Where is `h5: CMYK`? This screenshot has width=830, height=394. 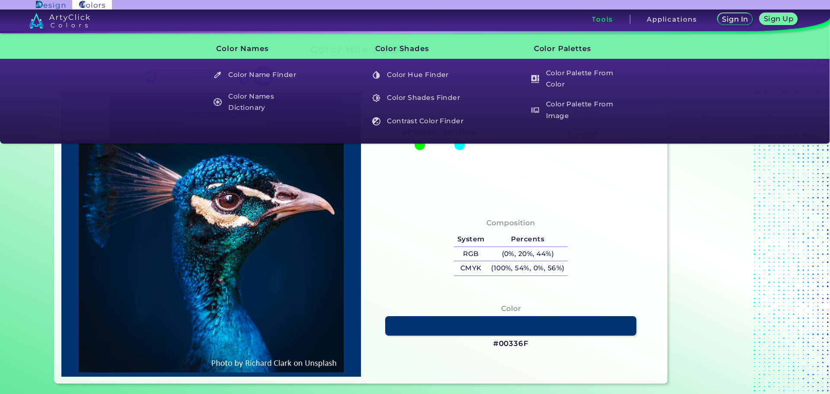 h5: CMYK is located at coordinates (471, 268).